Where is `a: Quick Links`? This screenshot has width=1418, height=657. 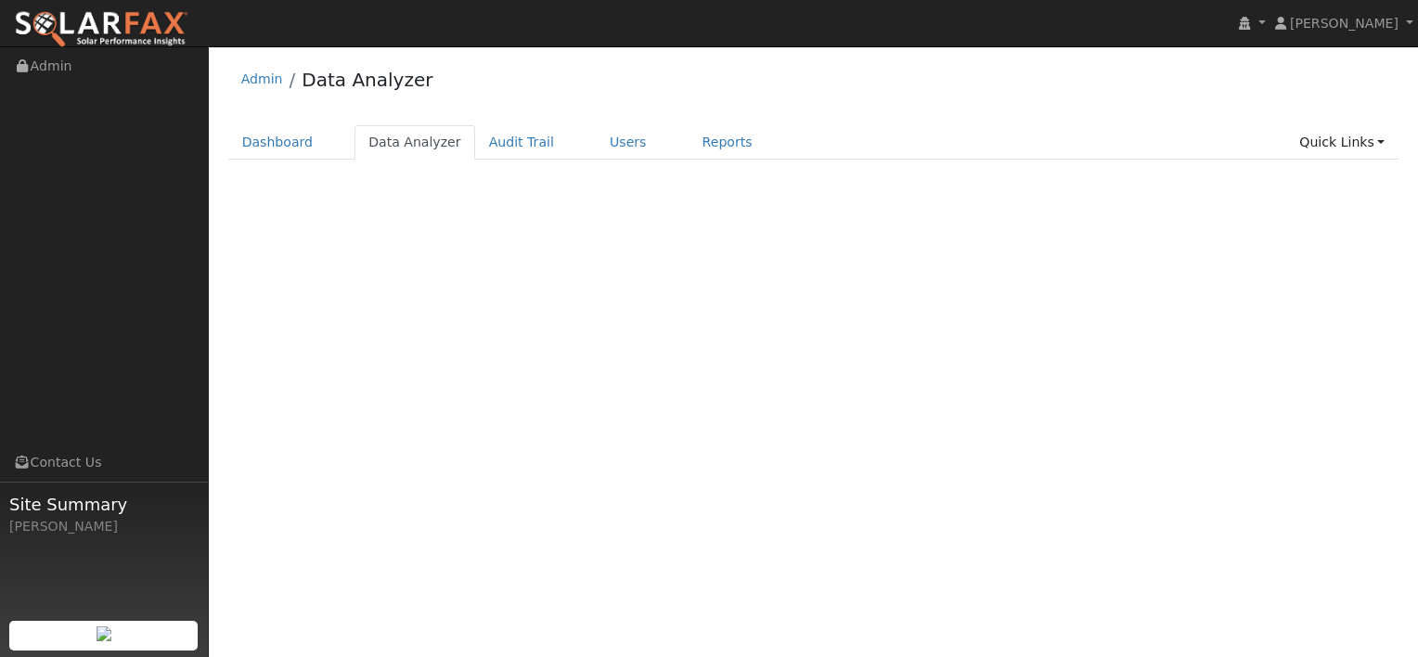 a: Quick Links is located at coordinates (1342, 142).